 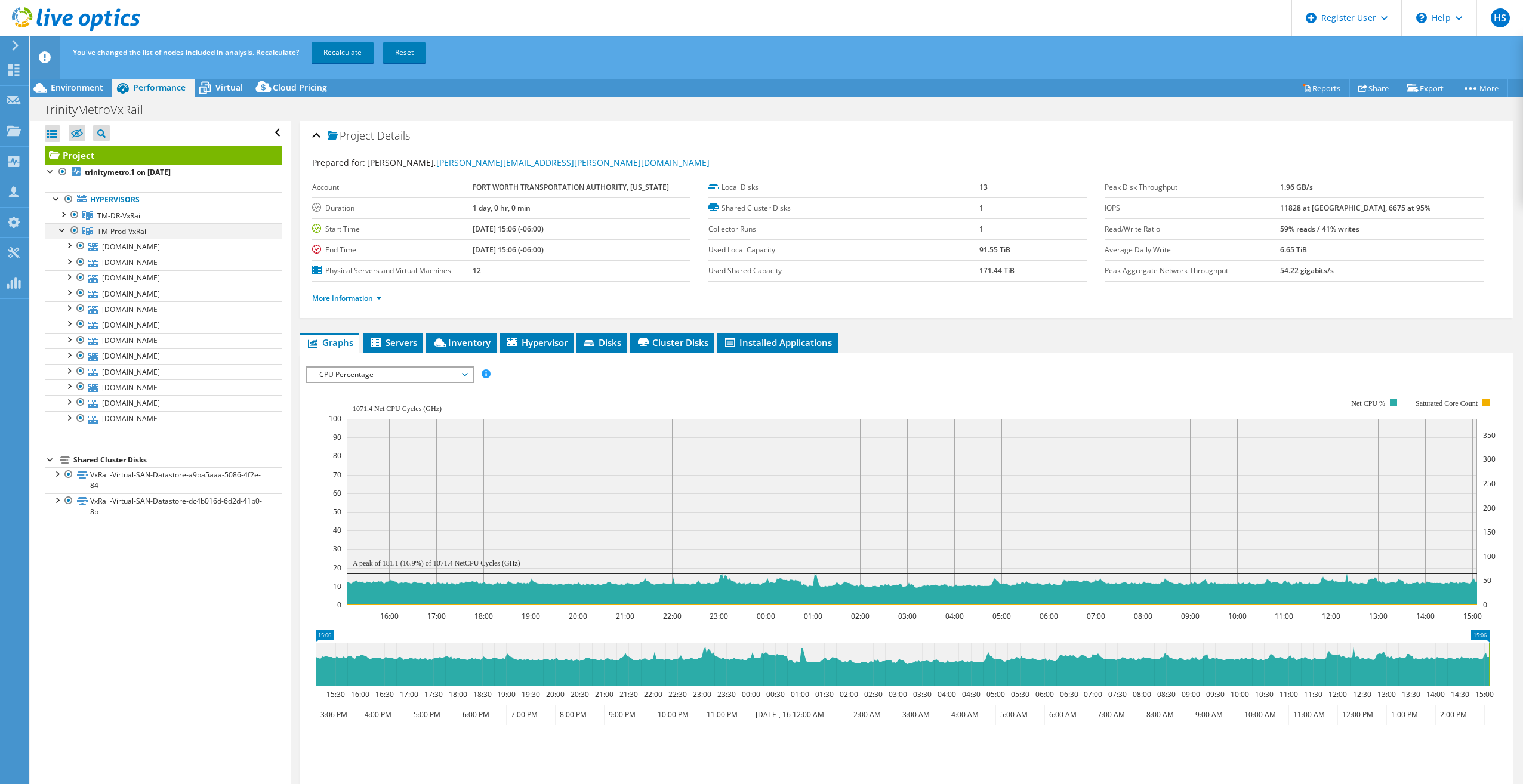 What do you see at coordinates (604, 694) in the screenshot?
I see `text: 21:00` at bounding box center [604, 694].